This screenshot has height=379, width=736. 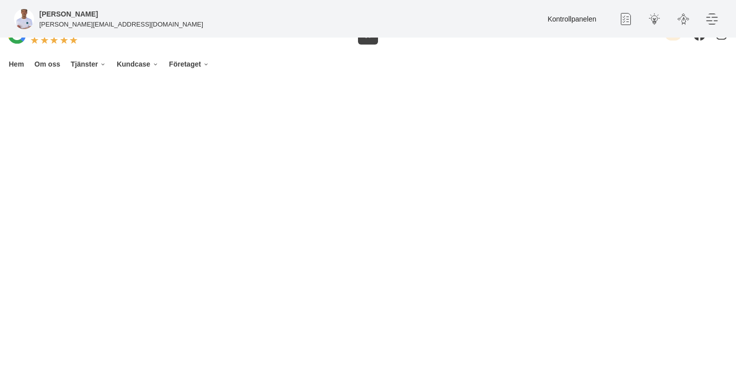 What do you see at coordinates (138, 64) in the screenshot?
I see `a: Kundcase` at bounding box center [138, 64].